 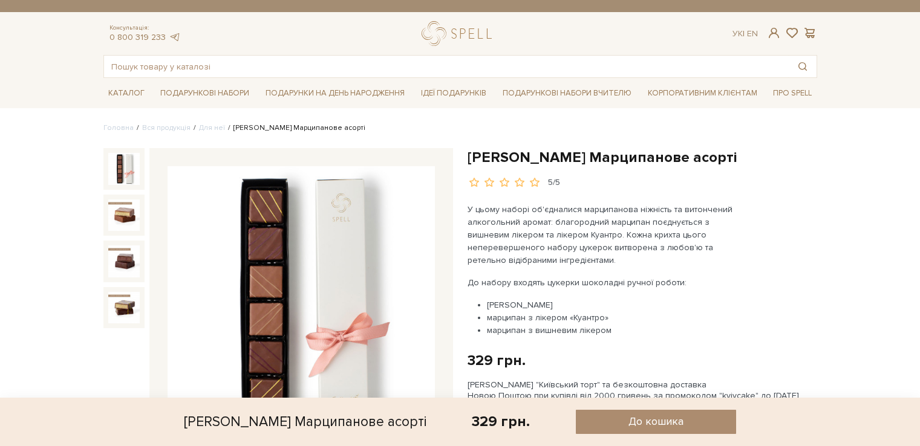 I want to click on a: logo, so click(x=459, y=33).